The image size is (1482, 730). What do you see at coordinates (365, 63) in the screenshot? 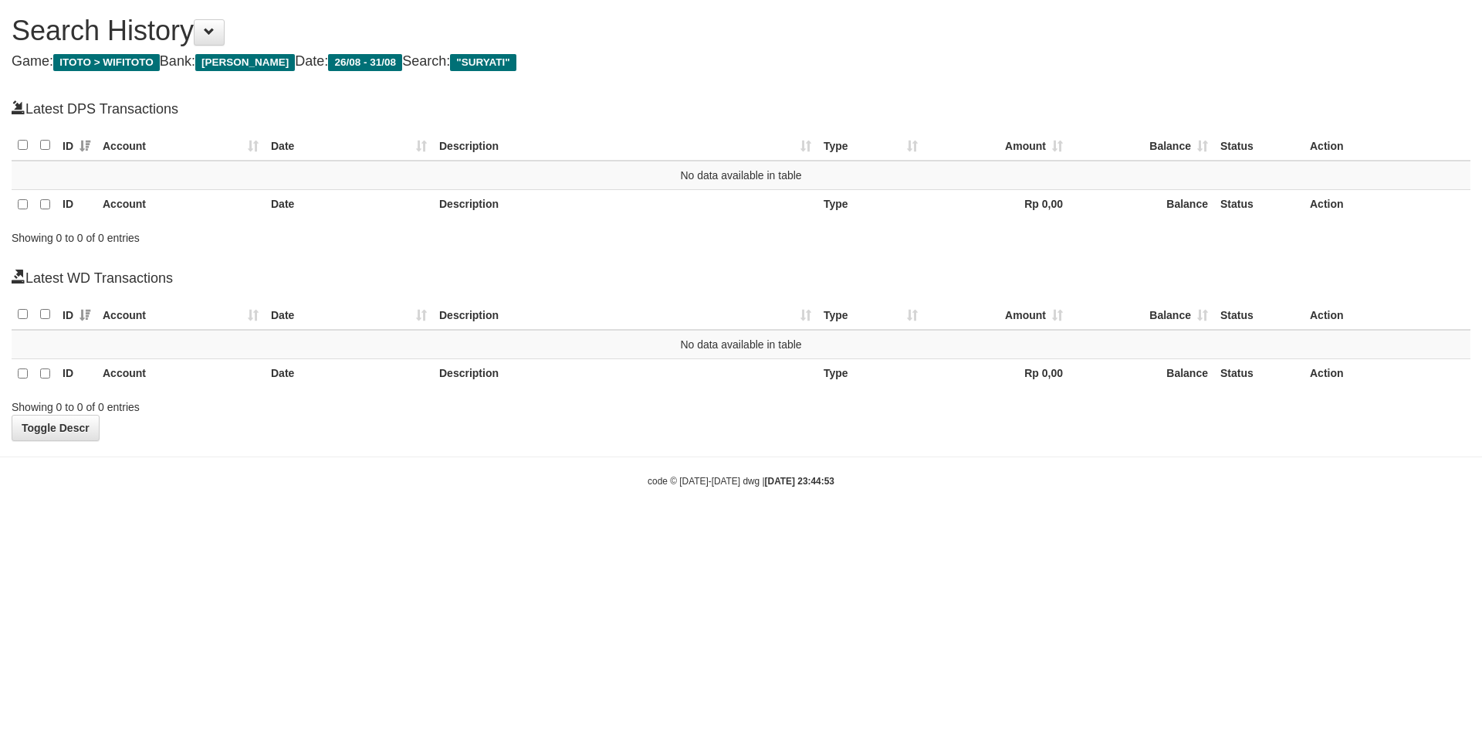
I see `span: 26/08 - 31/08` at bounding box center [365, 63].